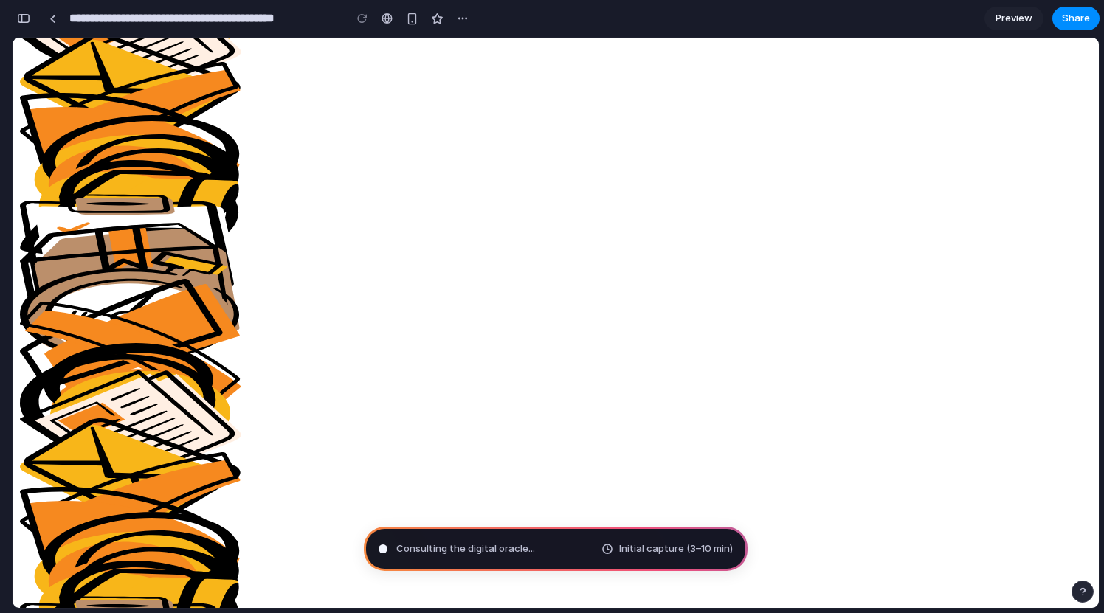 This screenshot has height=613, width=1104. Describe the element at coordinates (1076, 18) in the screenshot. I see `span: Share` at that location.